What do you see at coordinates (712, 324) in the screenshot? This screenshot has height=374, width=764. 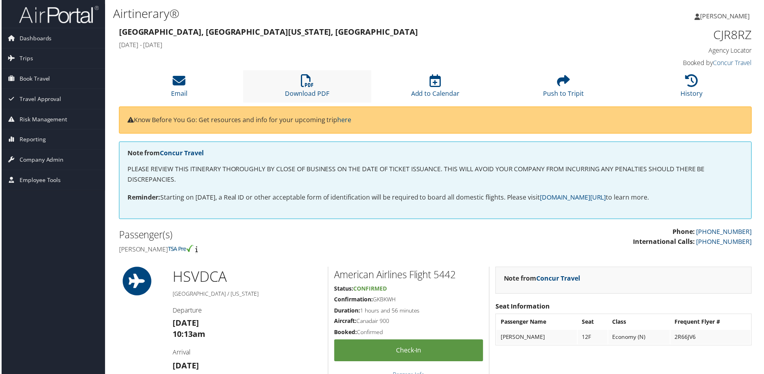 I see `th: Frequent Flyer #` at bounding box center [712, 324].